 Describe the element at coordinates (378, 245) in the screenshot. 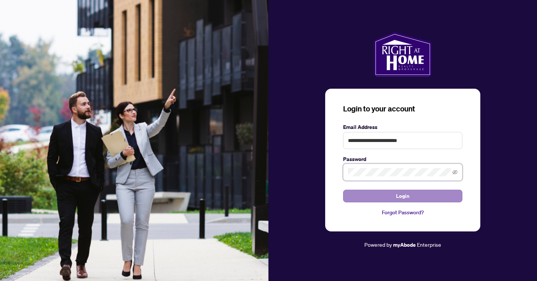

I see `span: Powered by` at that location.